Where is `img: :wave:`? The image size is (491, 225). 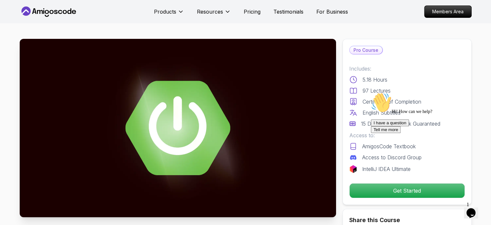 img: :wave: is located at coordinates (13, 13).